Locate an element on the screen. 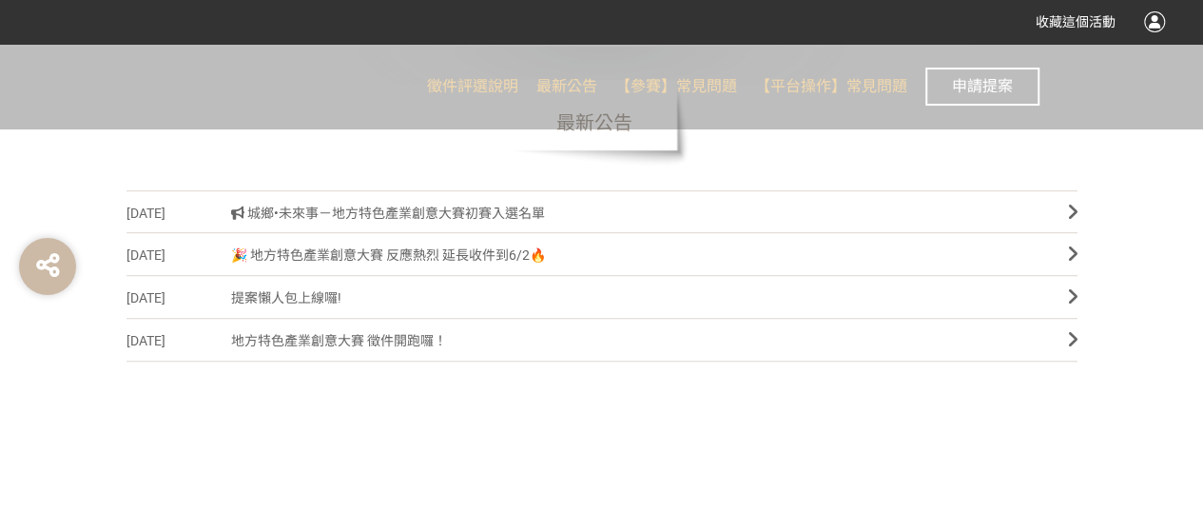  span: 提案懶人包上線囉! is located at coordinates (635, 298).